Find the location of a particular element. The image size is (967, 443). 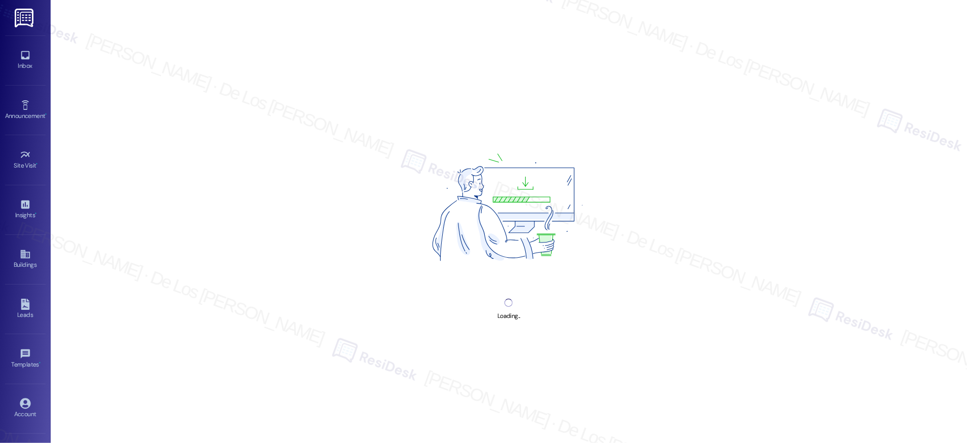

div: Loading... is located at coordinates (509, 316).